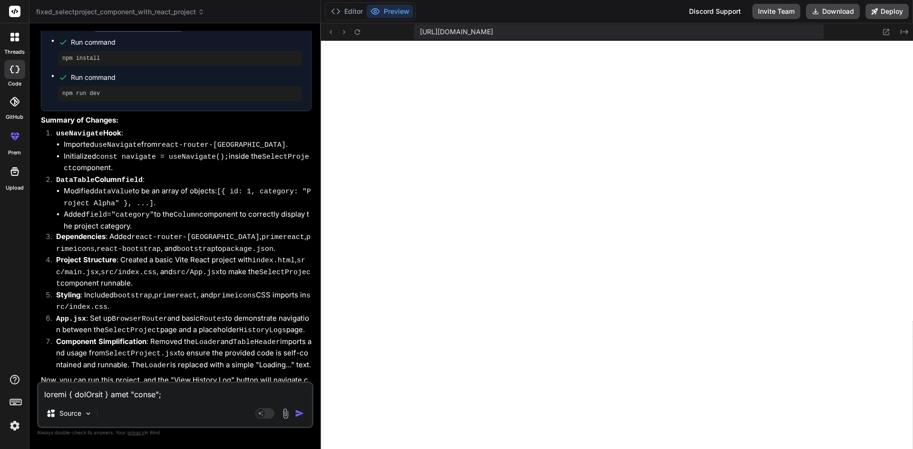 The image size is (913, 449). What do you see at coordinates (187, 198) in the screenshot?
I see `code: [{ id: 1, category: "Project Alpha" }, ...]` at bounding box center [187, 198].